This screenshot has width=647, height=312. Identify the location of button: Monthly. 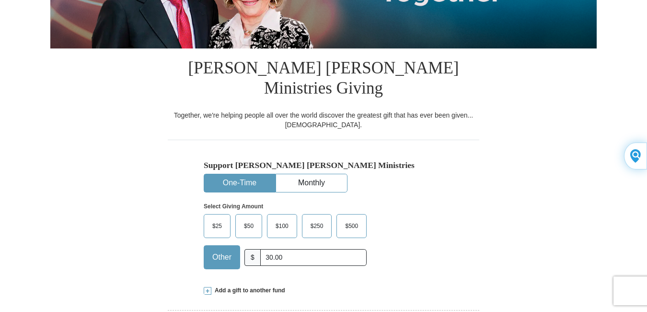
(312, 183).